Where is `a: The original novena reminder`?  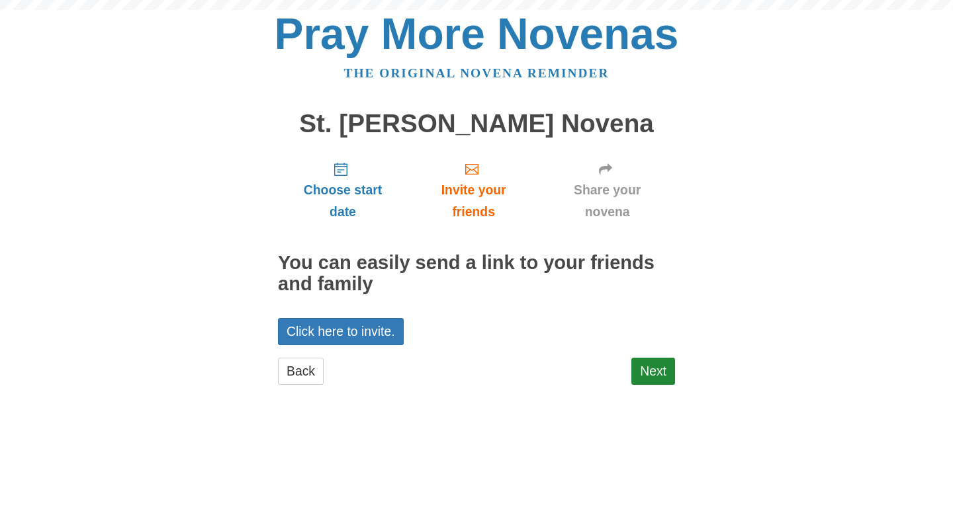
a: The original novena reminder is located at coordinates (476, 73).